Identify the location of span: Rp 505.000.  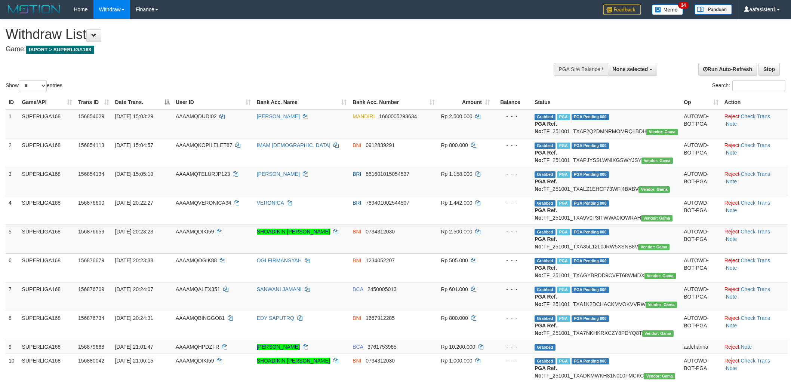
(454, 260).